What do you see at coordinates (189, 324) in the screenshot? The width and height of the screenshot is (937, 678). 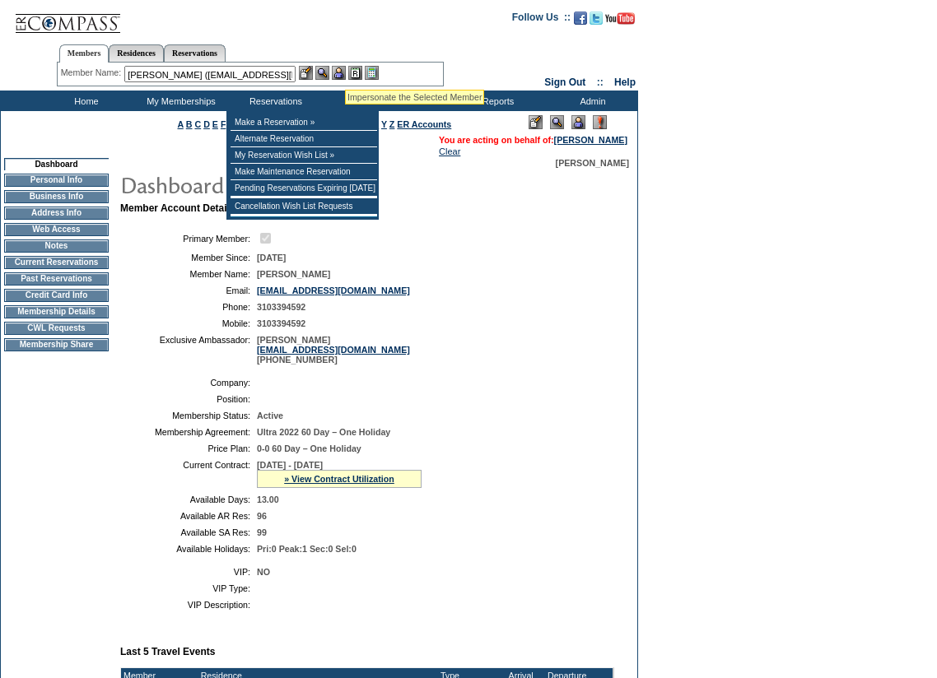 I see `td: Mobile:` at bounding box center [189, 324].